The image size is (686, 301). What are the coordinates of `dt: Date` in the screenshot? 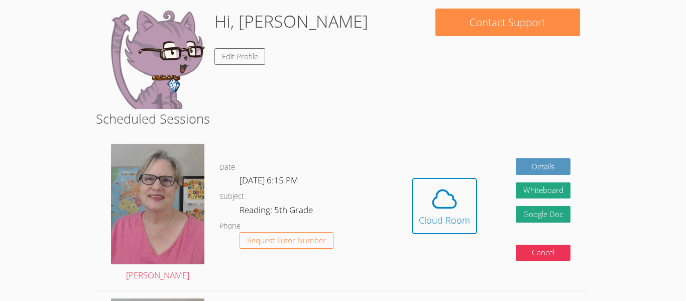 It's located at (227, 167).